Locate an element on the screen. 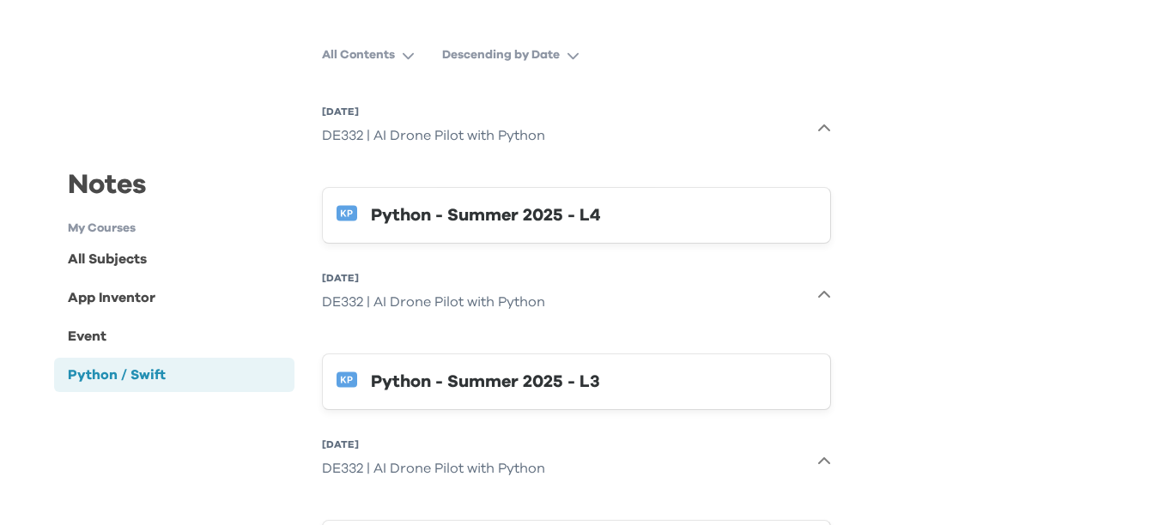 The height and width of the screenshot is (525, 1153). a: Python - Summer 2025 - L4 is located at coordinates (576, 216).